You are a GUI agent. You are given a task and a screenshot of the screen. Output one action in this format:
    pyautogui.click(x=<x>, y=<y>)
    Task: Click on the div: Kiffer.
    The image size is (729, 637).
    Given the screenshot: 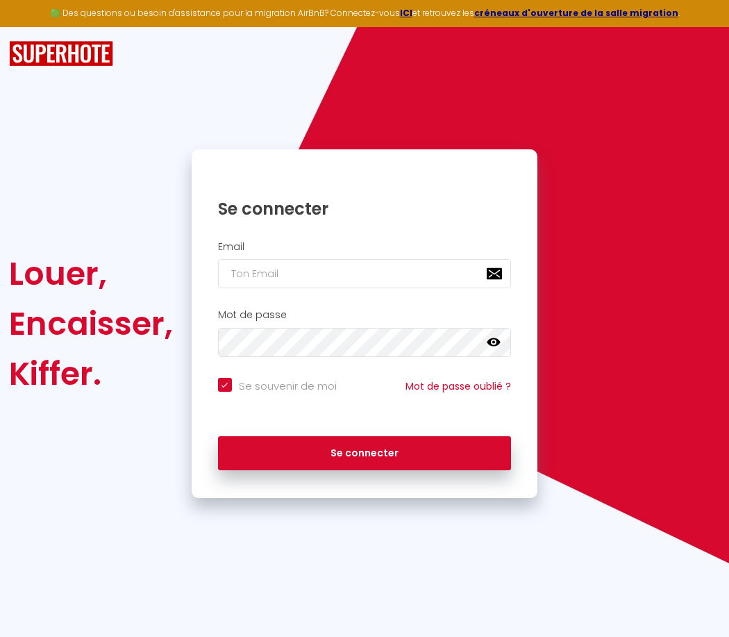 What is the action you would take?
    pyautogui.click(x=91, y=374)
    